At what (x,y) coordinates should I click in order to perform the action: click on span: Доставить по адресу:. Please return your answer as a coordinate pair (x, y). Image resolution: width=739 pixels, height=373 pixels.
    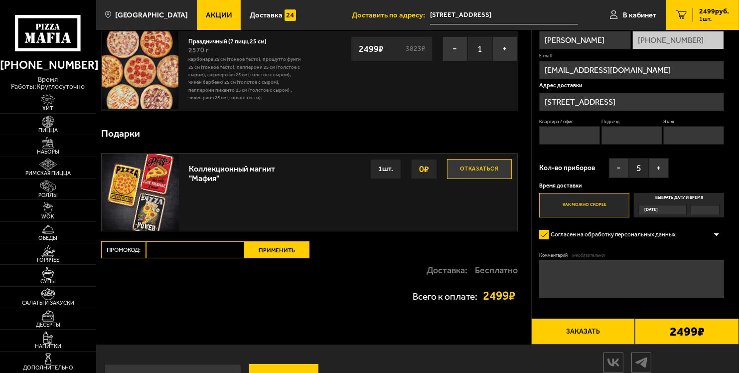
    Looking at the image, I should click on (390, 15).